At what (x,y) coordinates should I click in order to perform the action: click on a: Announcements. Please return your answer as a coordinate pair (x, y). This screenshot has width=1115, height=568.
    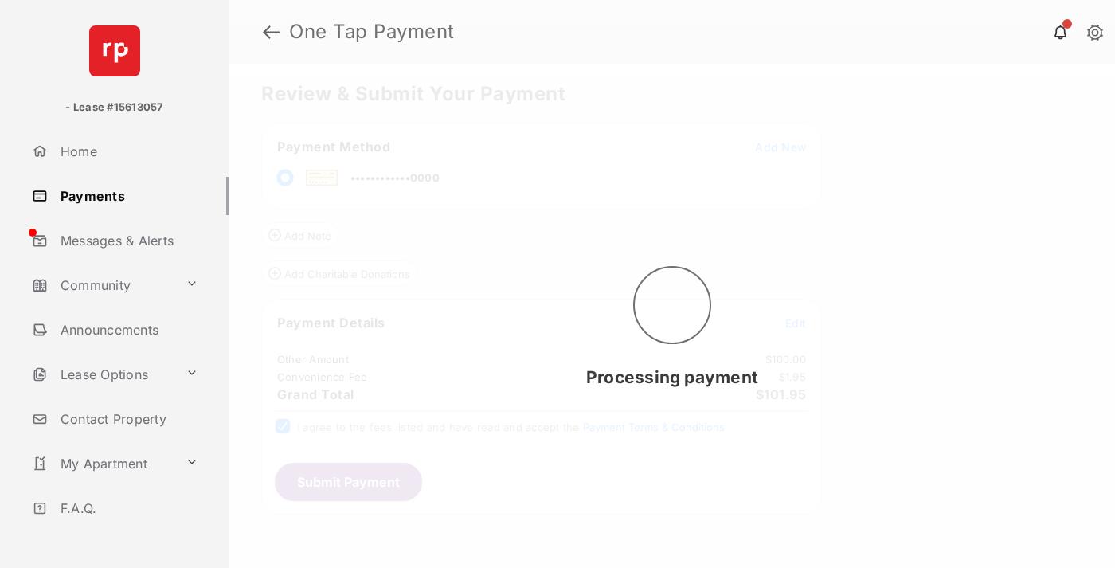
    Looking at the image, I should click on (127, 330).